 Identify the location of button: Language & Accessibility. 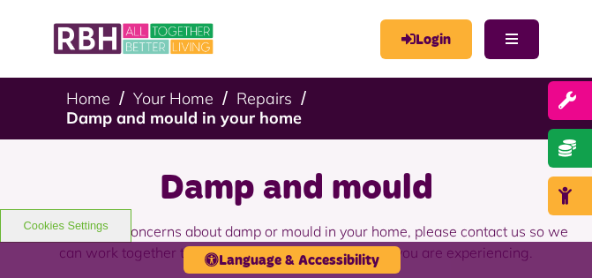
(292, 259).